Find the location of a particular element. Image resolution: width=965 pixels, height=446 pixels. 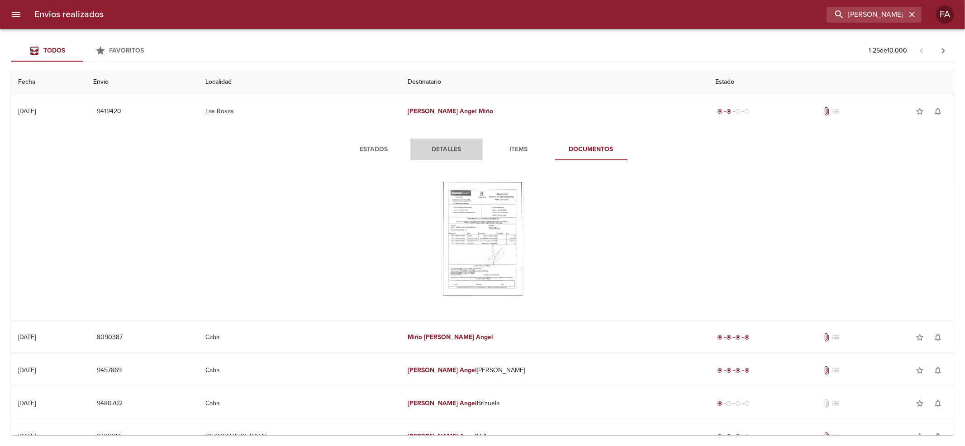

div: Entregado is located at coordinates (734, 337).